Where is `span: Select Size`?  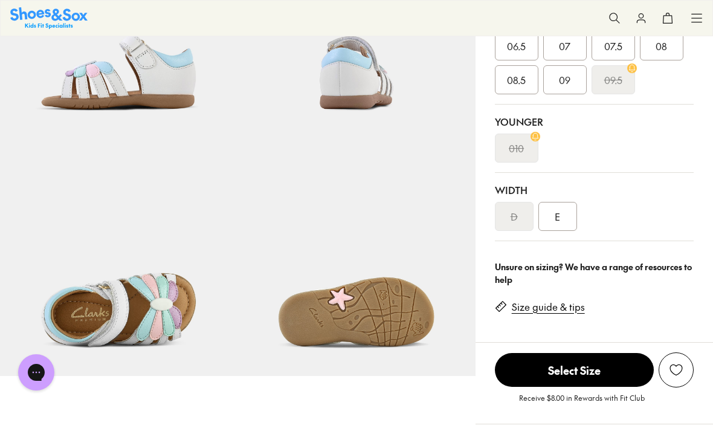
span: Select Size is located at coordinates (574, 370).